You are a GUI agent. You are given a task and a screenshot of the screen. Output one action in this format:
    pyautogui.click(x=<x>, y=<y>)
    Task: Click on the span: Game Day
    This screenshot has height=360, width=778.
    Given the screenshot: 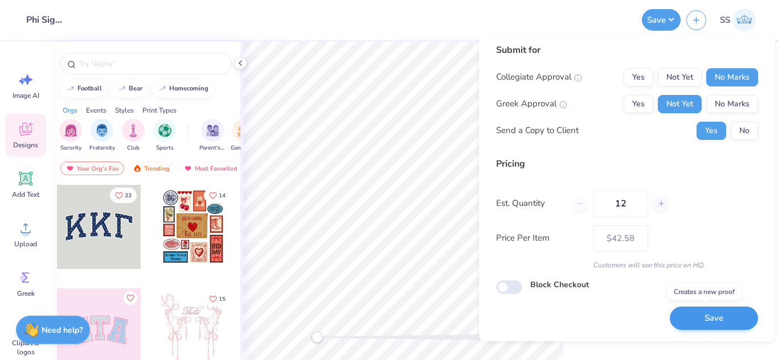 What is the action you would take?
    pyautogui.click(x=244, y=148)
    